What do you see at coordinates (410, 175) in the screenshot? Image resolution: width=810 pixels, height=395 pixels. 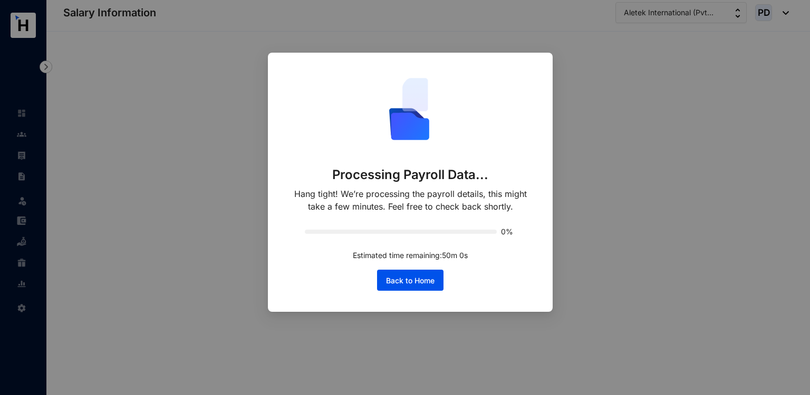 I see `p: Processing Payroll Data...` at bounding box center [410, 175].